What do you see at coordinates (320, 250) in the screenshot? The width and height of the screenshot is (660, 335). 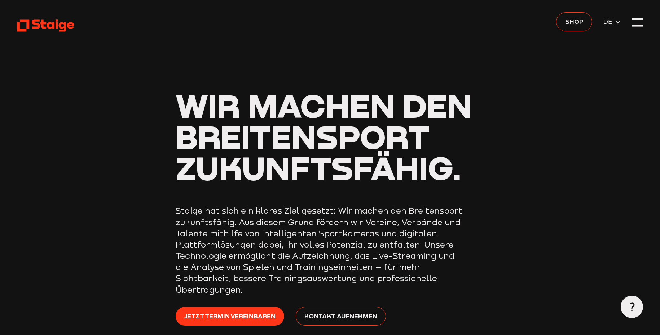 I see `p: Staige hat sich ein klares Ziel gesetzt: Wir machen den Breitensport zukunftsfähig. Aus diesem Gr...` at bounding box center [320, 250].